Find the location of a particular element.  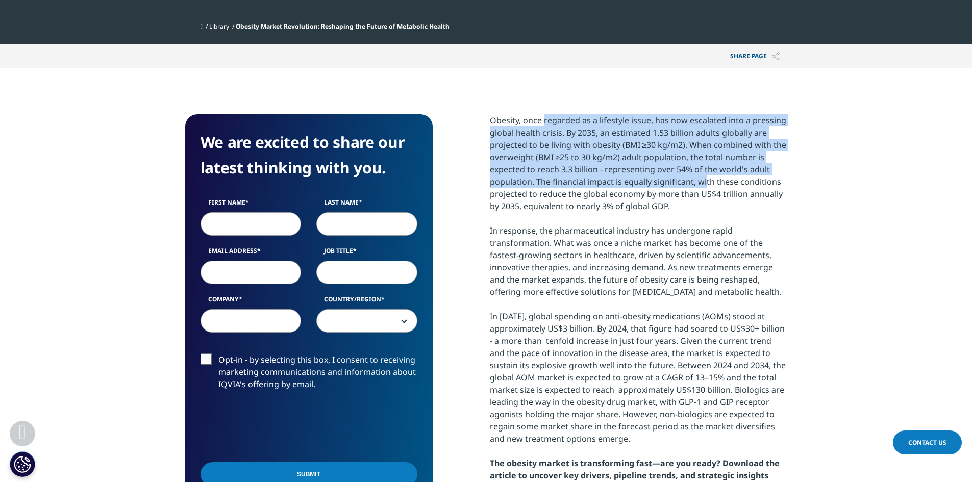

a: Contact Us is located at coordinates (928, 443).